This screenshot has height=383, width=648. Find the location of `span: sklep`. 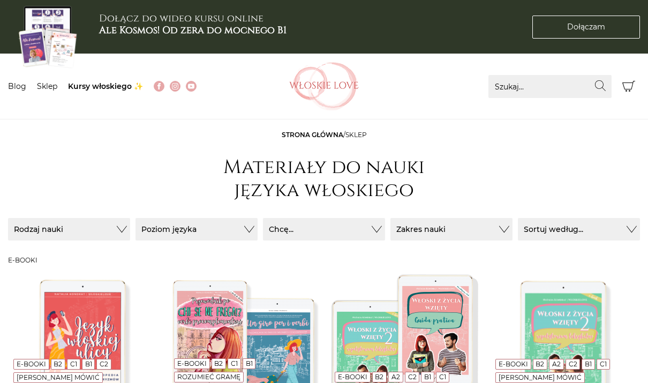

span: sklep is located at coordinates (356, 134).